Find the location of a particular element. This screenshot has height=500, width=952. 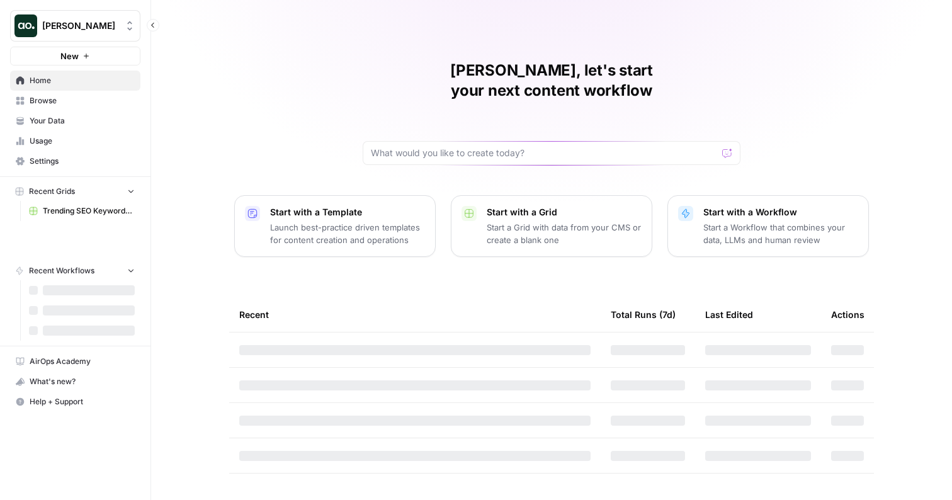

div: What's new? is located at coordinates (75, 382).